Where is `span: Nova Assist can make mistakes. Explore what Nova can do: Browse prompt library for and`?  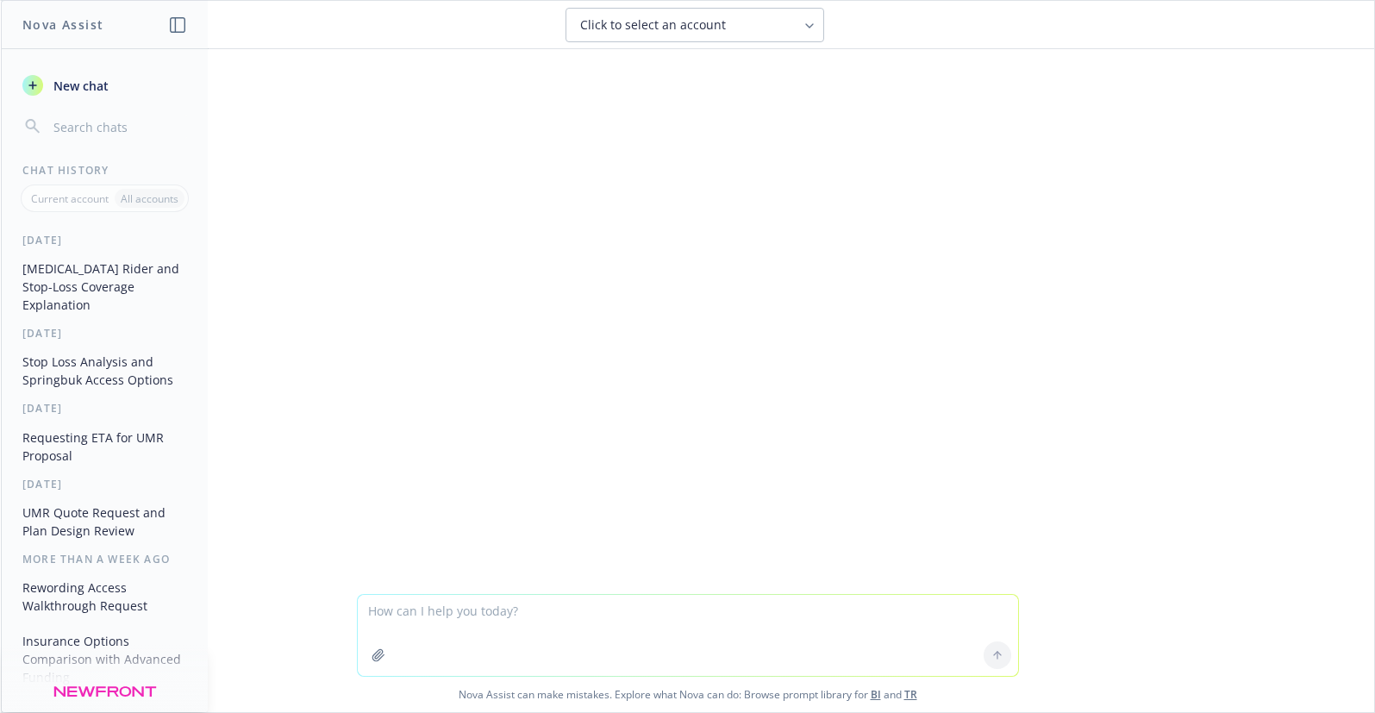
span: Nova Assist can make mistakes. Explore what Nova can do: Browse prompt library for and is located at coordinates (687, 694).